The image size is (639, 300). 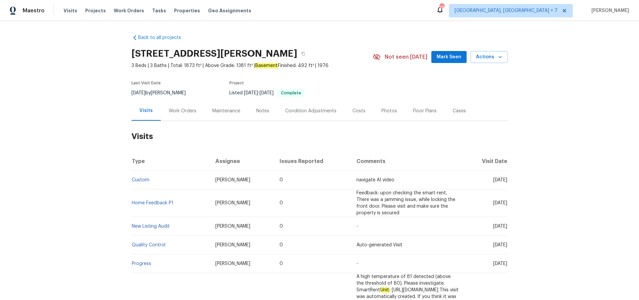 I want to click on span: Geo Assignments, so click(x=230, y=11).